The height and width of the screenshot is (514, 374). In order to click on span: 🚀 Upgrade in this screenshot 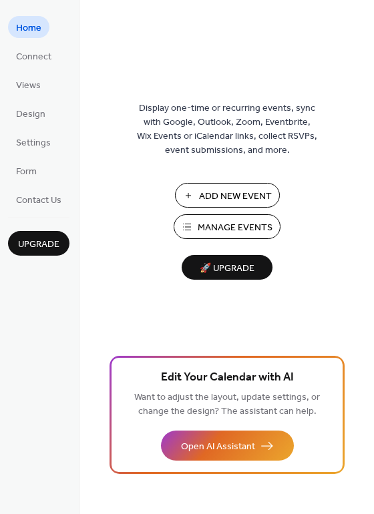, I will do `click(227, 268)`.